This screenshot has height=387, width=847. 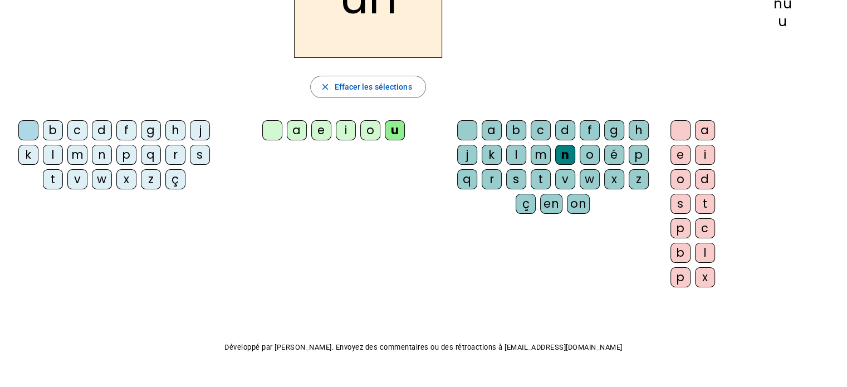 I want to click on div: é, so click(x=614, y=155).